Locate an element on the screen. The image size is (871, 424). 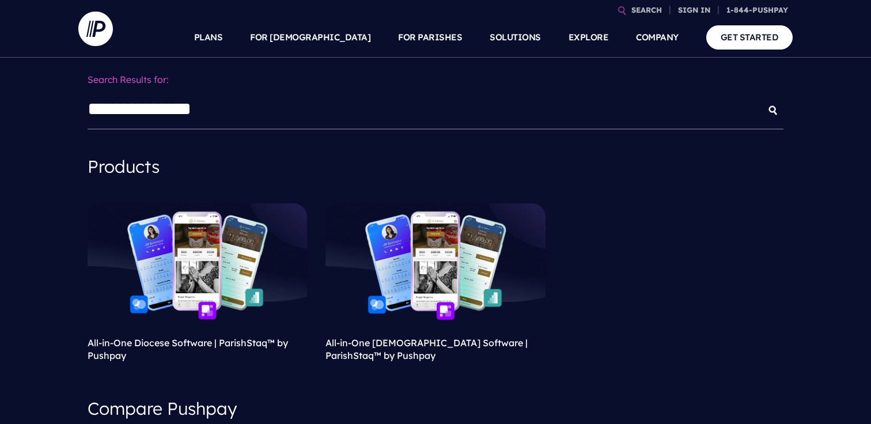
a: PLANS is located at coordinates (208, 37).